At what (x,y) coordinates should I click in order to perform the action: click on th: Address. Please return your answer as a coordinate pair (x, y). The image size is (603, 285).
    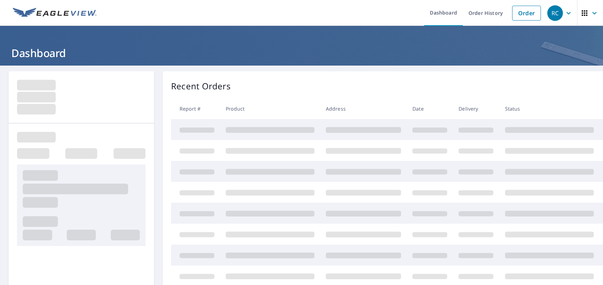
    Looking at the image, I should click on (364, 109).